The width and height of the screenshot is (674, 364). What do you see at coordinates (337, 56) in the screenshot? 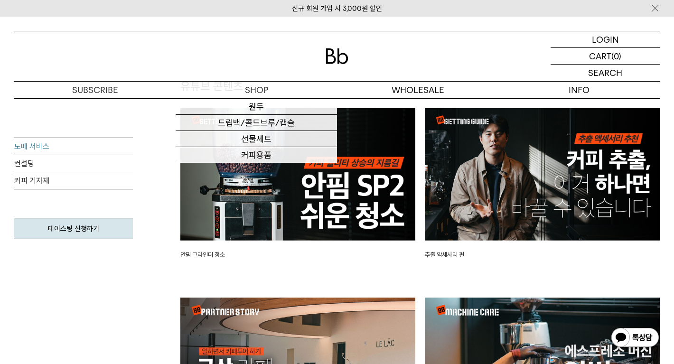
I see `img: 로고` at bounding box center [337, 56].